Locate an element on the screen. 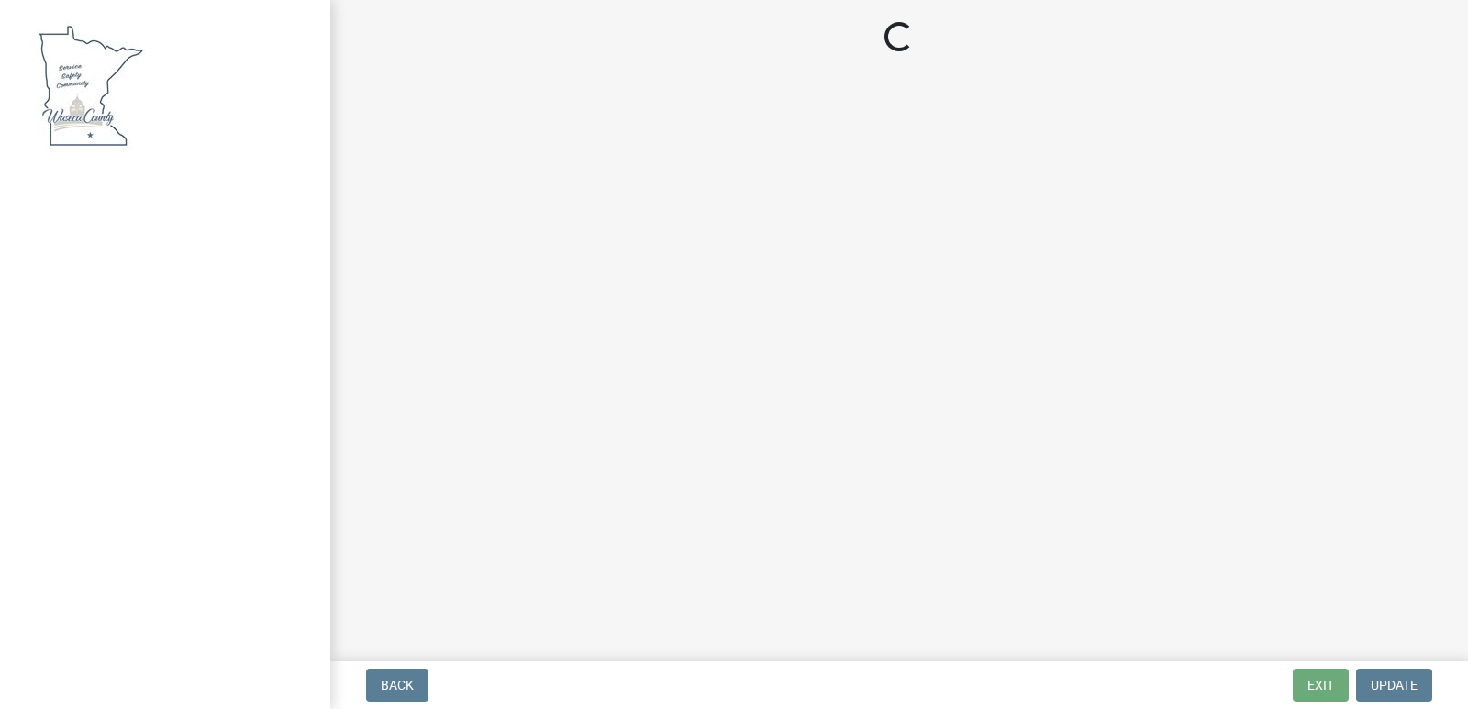 The image size is (1468, 709). button: Back is located at coordinates (397, 685).